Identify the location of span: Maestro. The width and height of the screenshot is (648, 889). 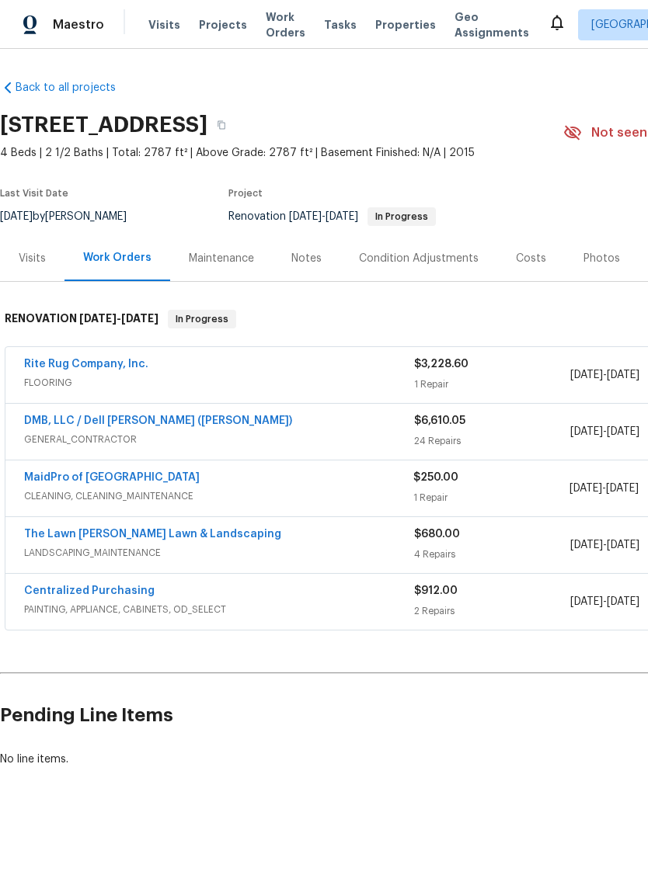
(78, 25).